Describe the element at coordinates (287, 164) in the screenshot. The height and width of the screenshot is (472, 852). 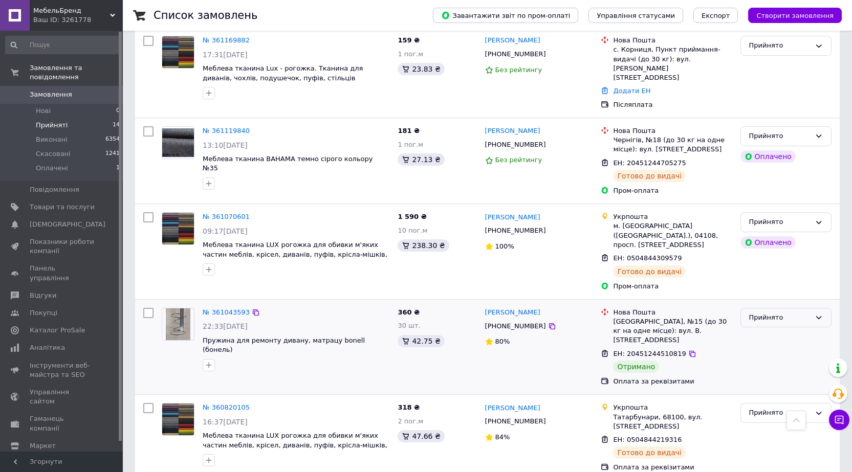
I see `a: Меблева тканина BAHAMA темно сірого кольору №35` at that location.